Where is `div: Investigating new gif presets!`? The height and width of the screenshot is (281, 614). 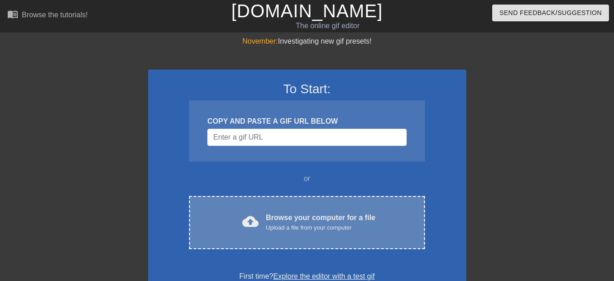
div: Investigating new gif presets! is located at coordinates (307, 41).